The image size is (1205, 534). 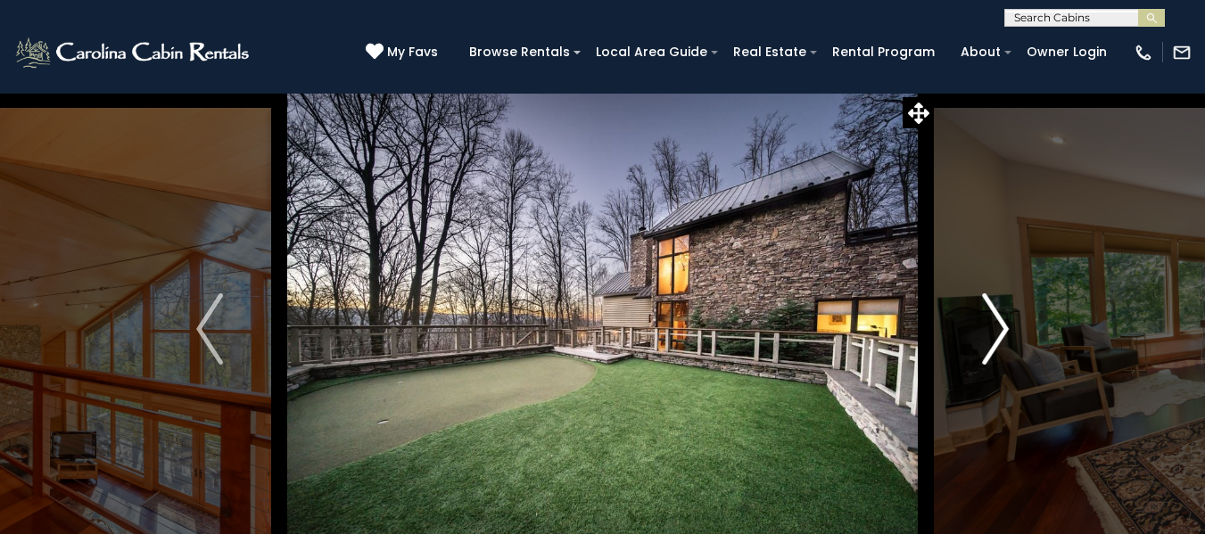 I want to click on a: Real Estate, so click(x=770, y=52).